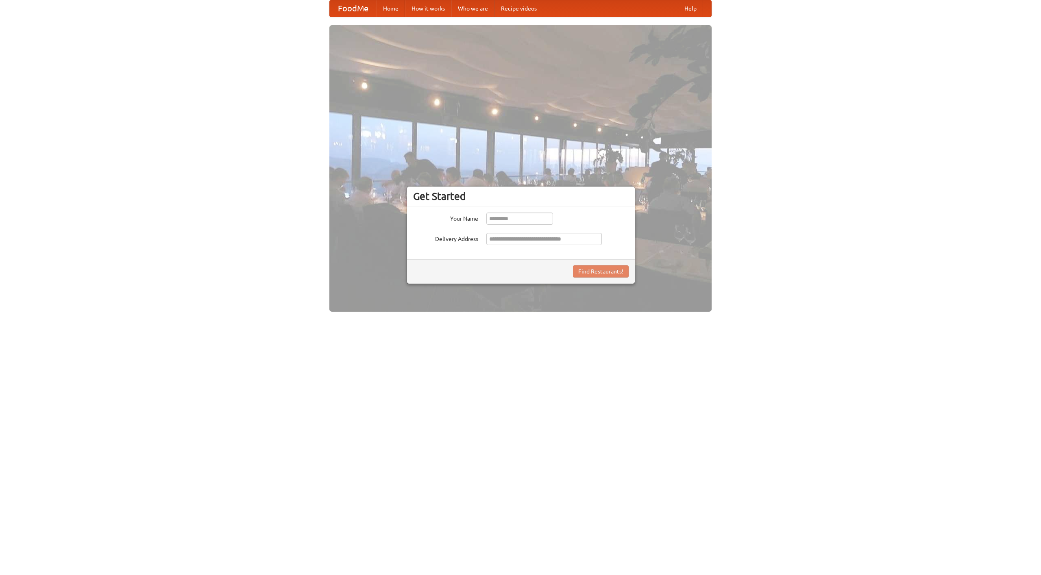  I want to click on a: How it works, so click(428, 9).